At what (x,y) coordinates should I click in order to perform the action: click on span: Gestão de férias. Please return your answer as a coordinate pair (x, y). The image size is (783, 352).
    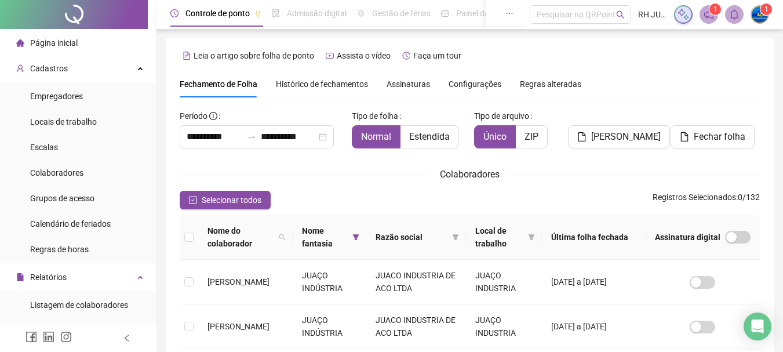
    Looking at the image, I should click on (401, 13).